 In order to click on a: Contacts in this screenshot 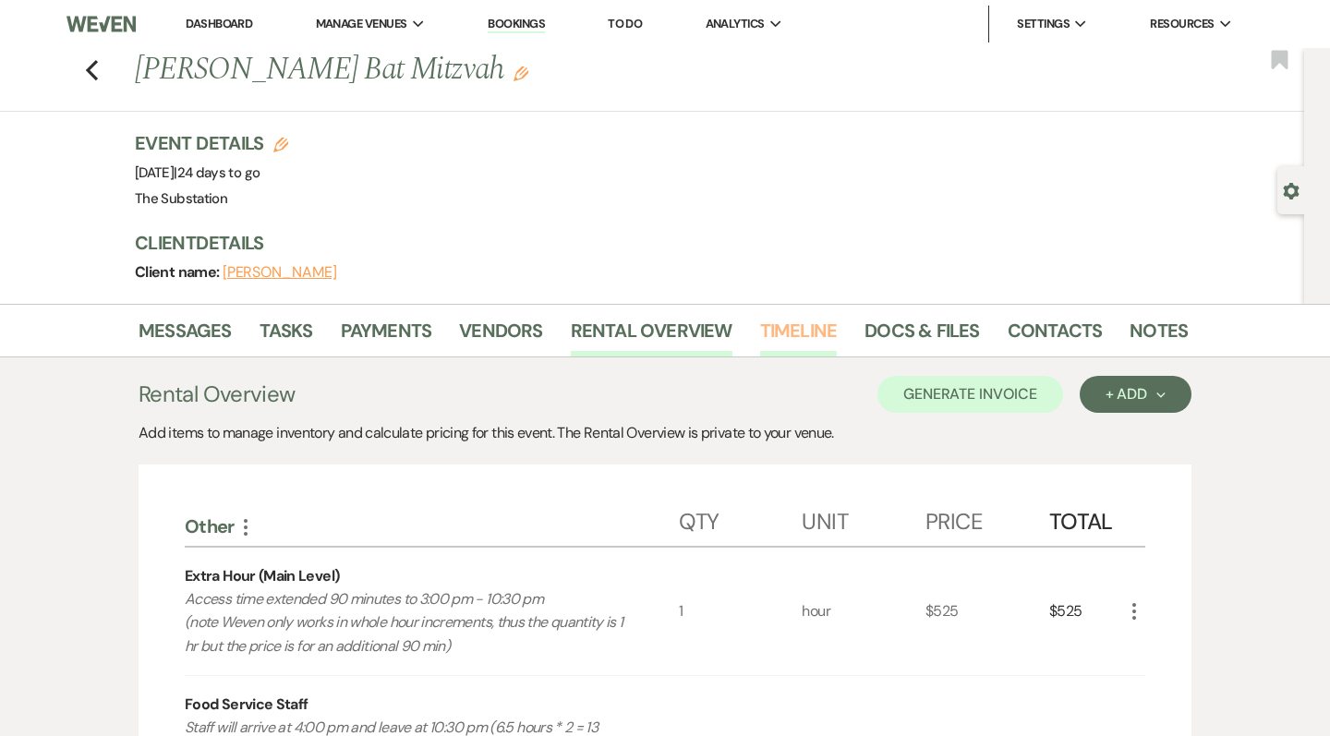, I will do `click(1055, 336)`.